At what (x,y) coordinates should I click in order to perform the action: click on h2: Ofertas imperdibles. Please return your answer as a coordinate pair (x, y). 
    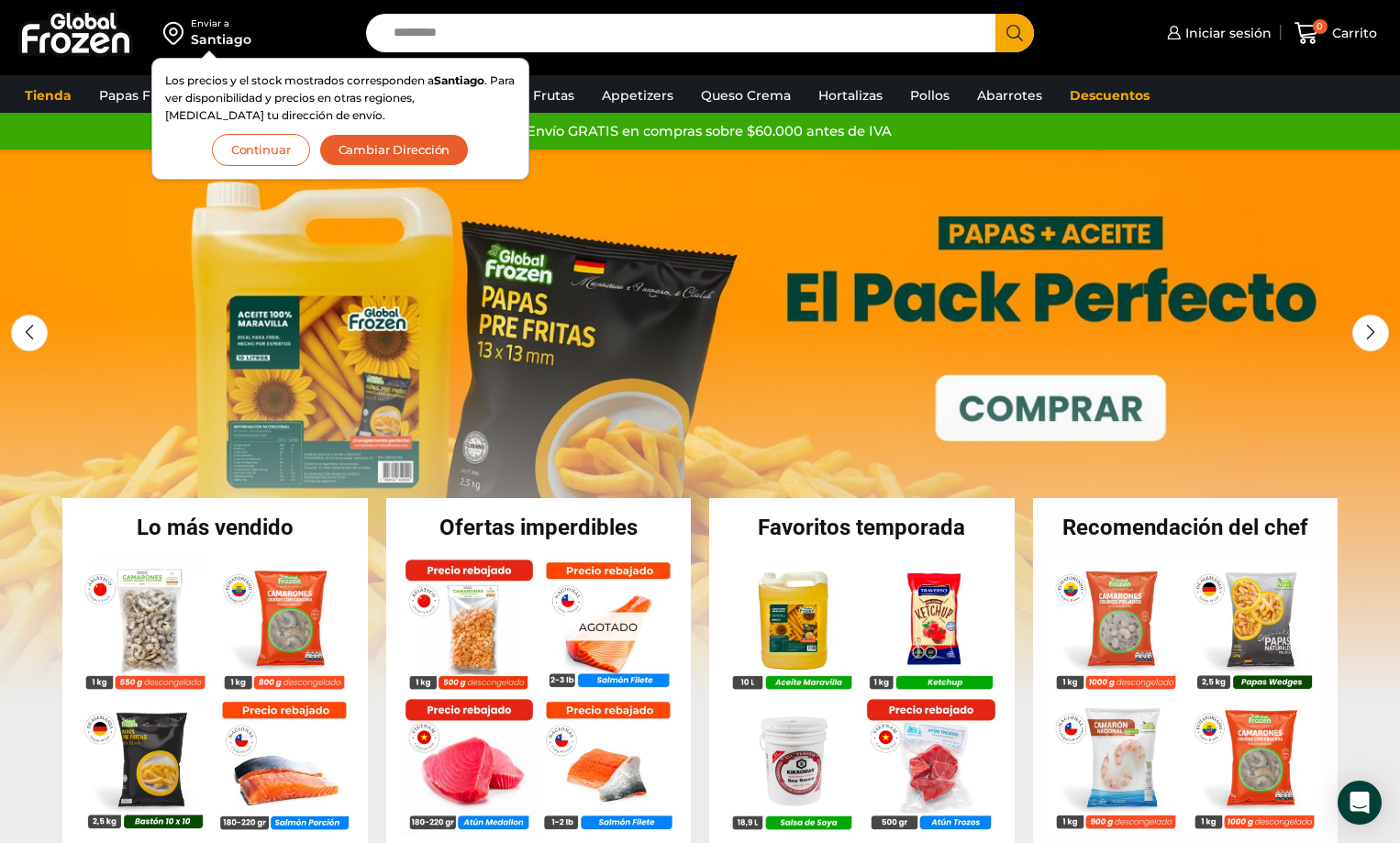
    Looking at the image, I should click on (538, 527).